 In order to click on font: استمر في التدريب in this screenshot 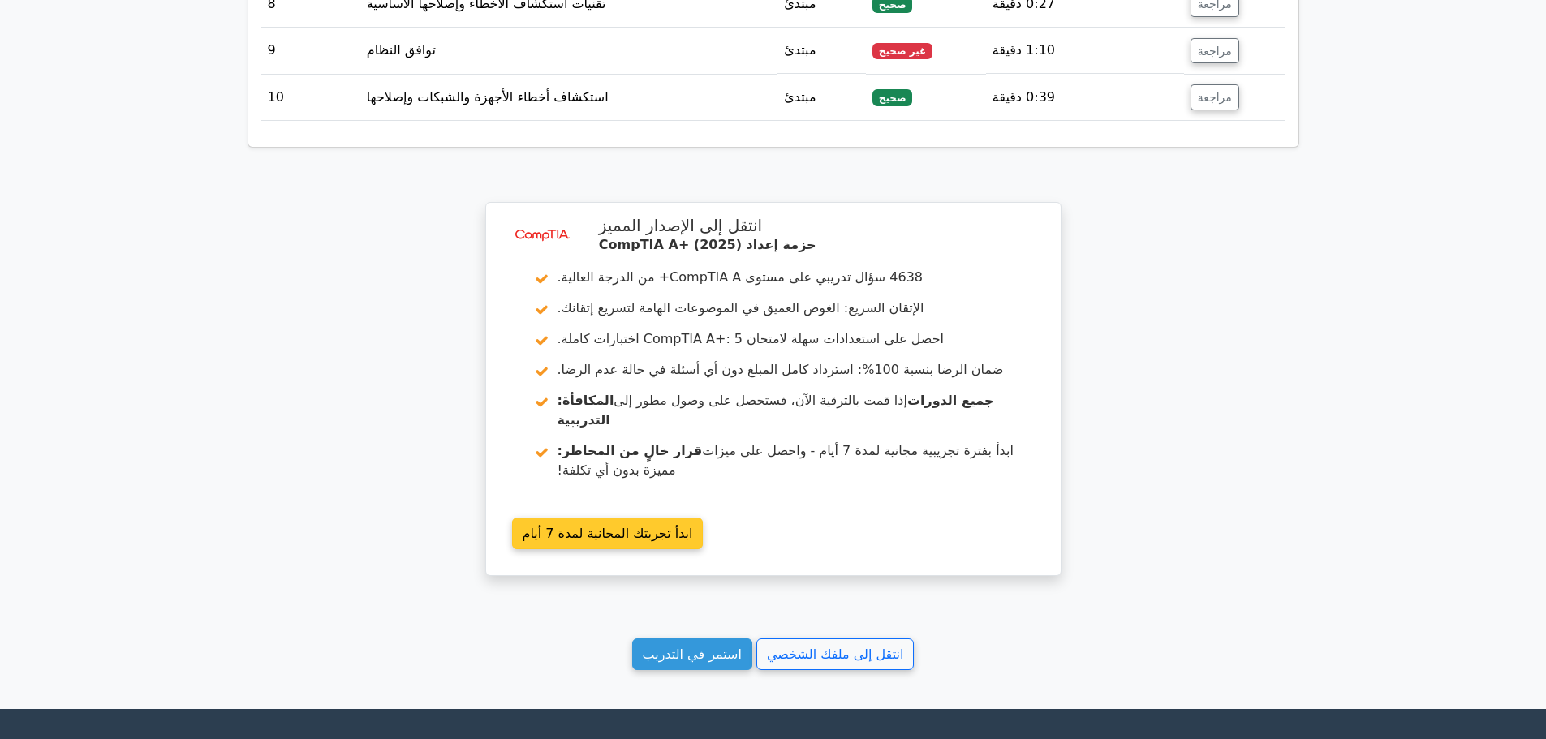, I will do `click(692, 654)`.